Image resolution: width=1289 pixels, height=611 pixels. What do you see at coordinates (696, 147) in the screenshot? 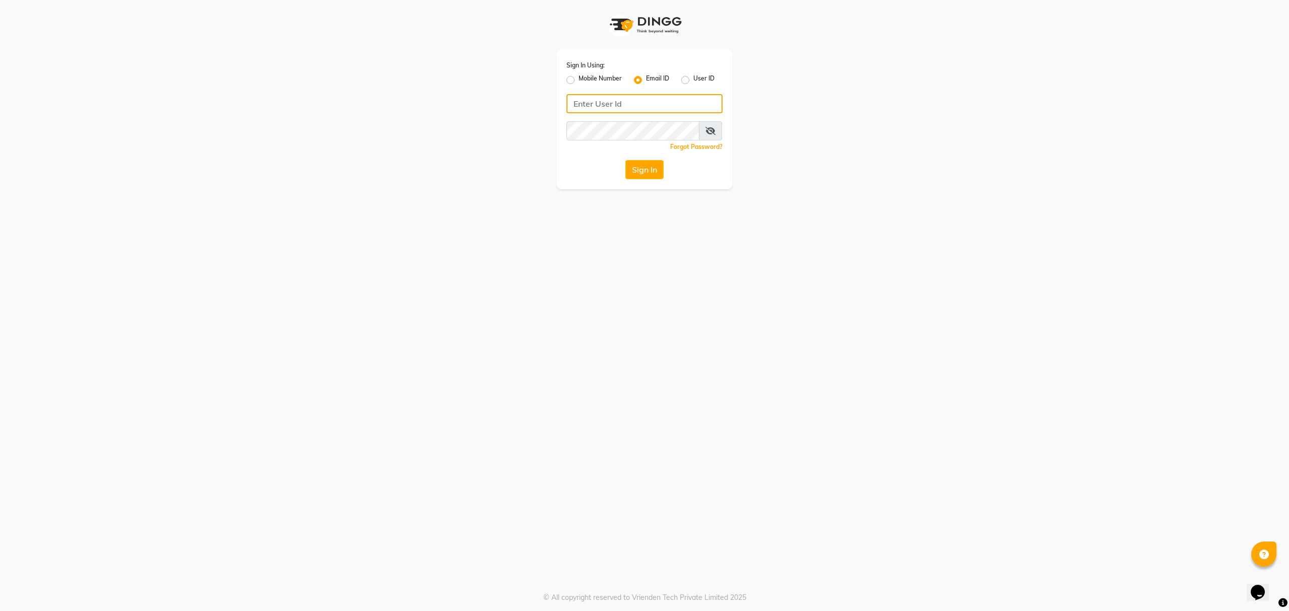
I see `a: Forgot Password?` at bounding box center [696, 147].